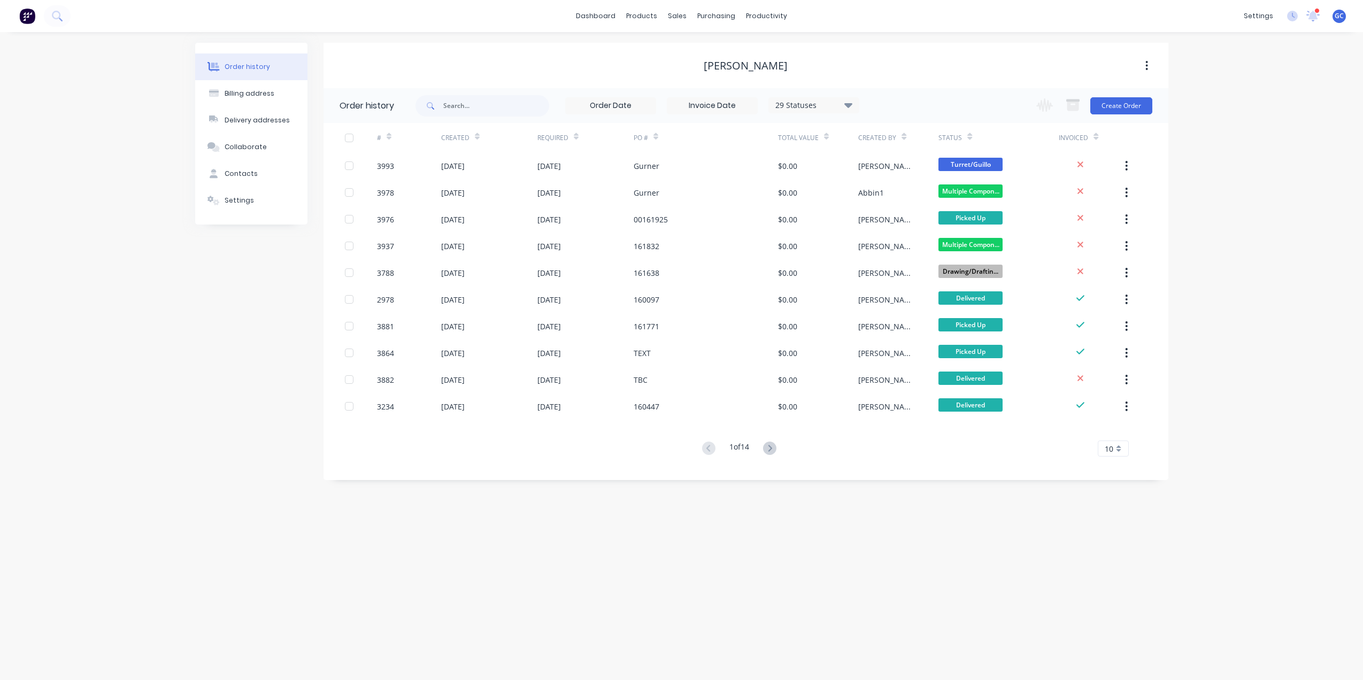 The image size is (1363, 680). Describe the element at coordinates (251, 67) in the screenshot. I see `button: Order history` at that location.